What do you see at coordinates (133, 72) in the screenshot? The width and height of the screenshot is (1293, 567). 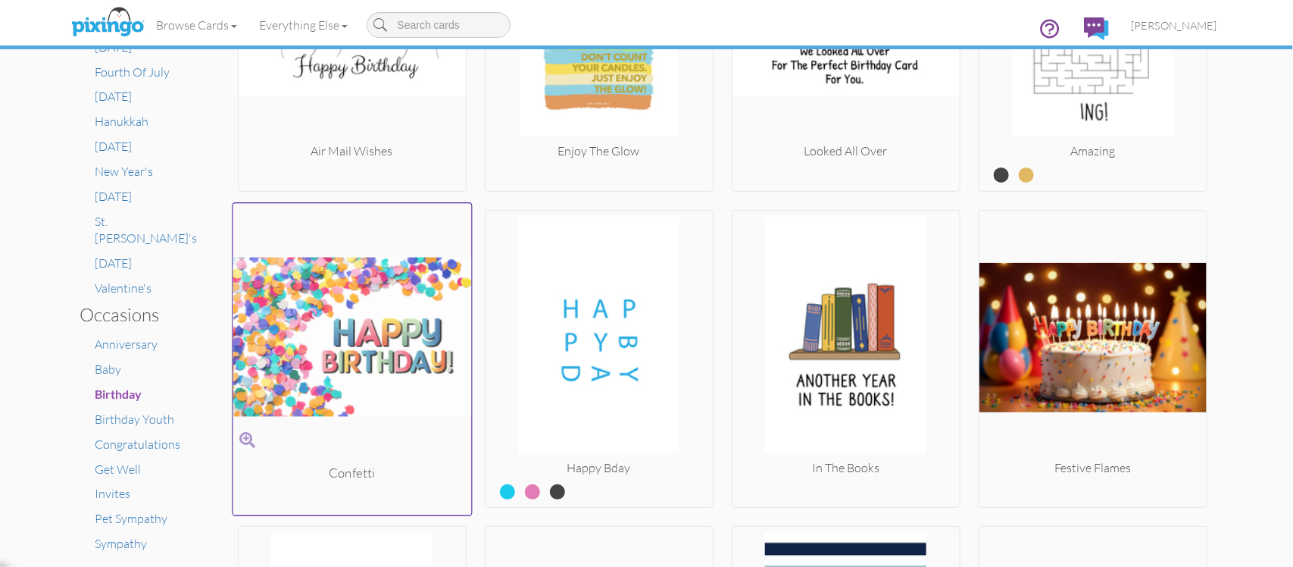 I see `a: Fourth Of July` at bounding box center [133, 72].